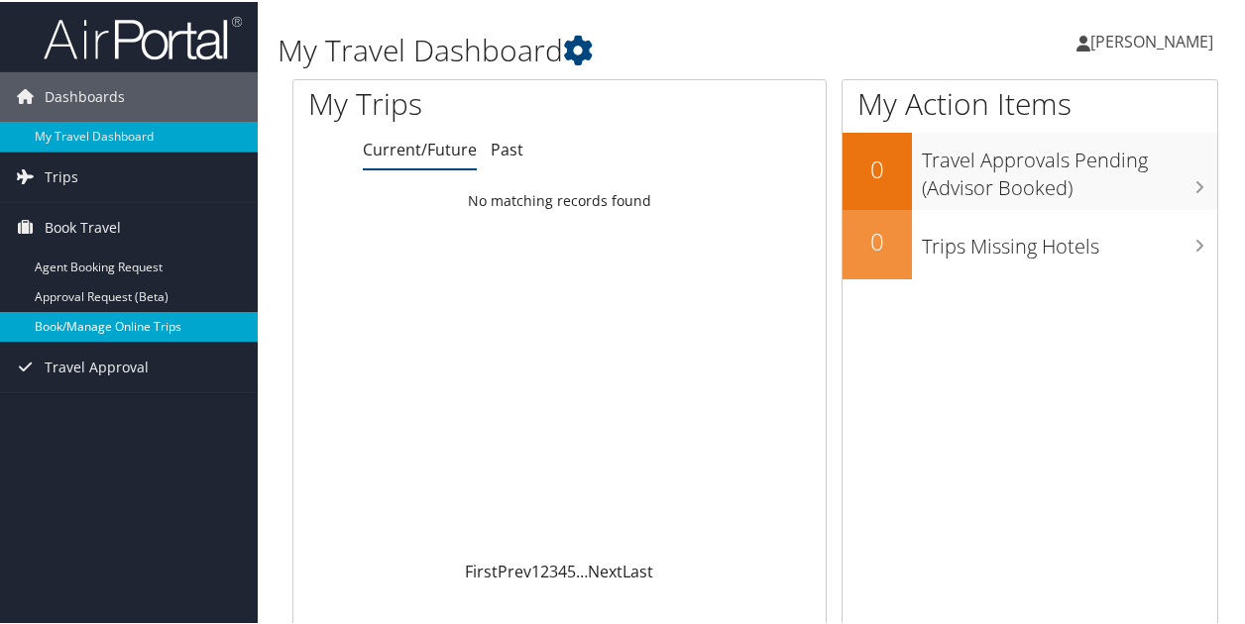 The image size is (1245, 624). What do you see at coordinates (96, 366) in the screenshot?
I see `span: Travel Approval` at bounding box center [96, 366].